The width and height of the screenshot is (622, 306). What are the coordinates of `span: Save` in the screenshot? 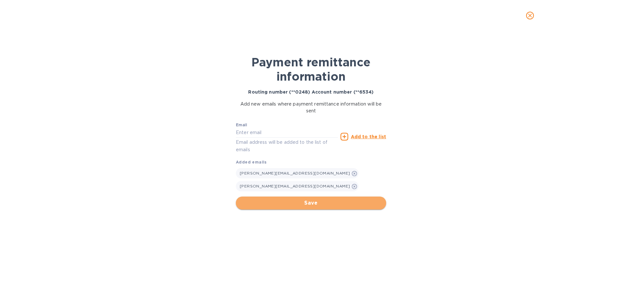 It's located at (311, 203).